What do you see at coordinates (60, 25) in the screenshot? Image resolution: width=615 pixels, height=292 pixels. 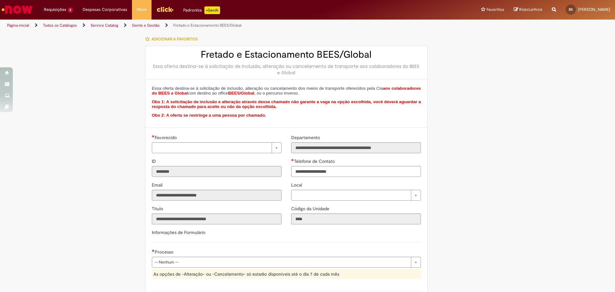 I see `a: Todos os Catálogos` at bounding box center [60, 25].